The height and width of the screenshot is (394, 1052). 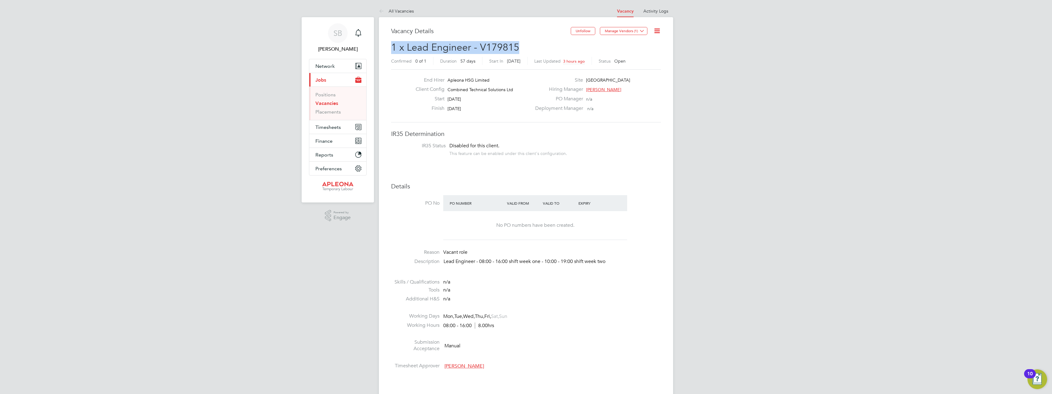 I want to click on button: Open Resource Center, 10 new notifications, so click(x=1038, y=379).